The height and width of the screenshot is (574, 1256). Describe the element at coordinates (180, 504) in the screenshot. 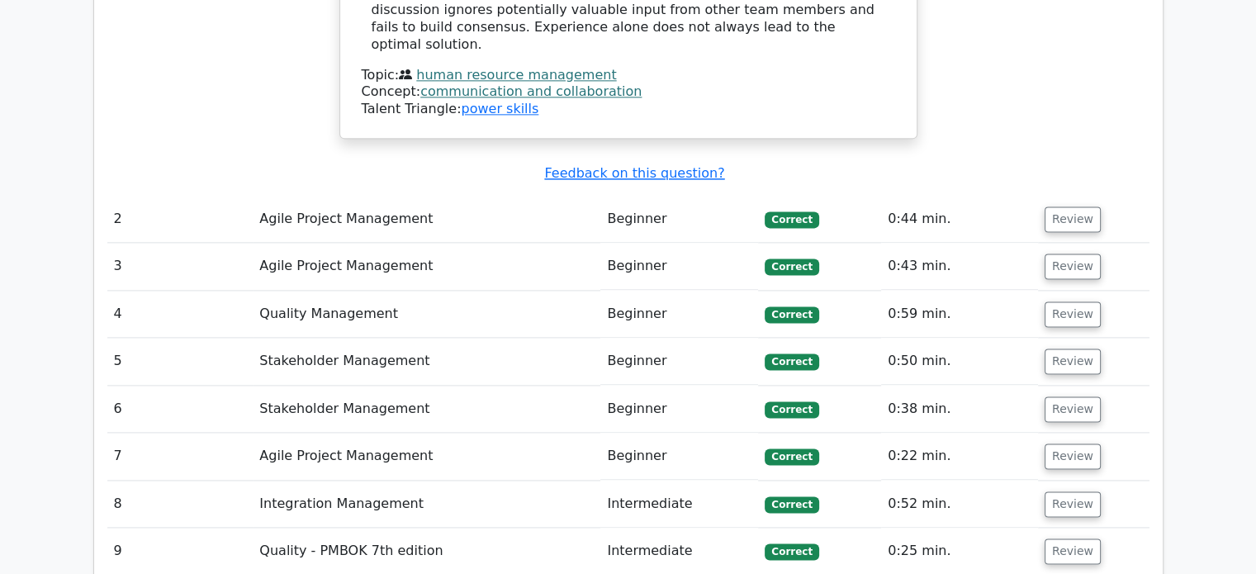

I see `td: 8` at that location.